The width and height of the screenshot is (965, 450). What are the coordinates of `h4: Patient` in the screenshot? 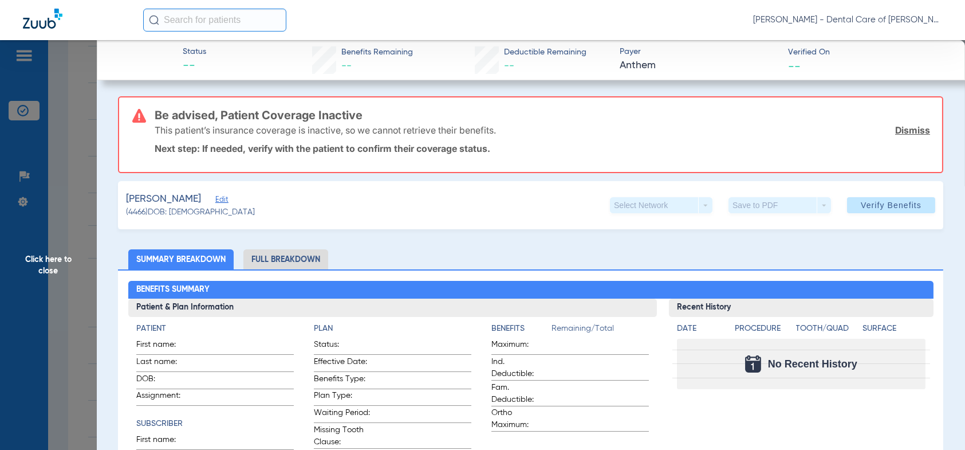 It's located at (215, 328).